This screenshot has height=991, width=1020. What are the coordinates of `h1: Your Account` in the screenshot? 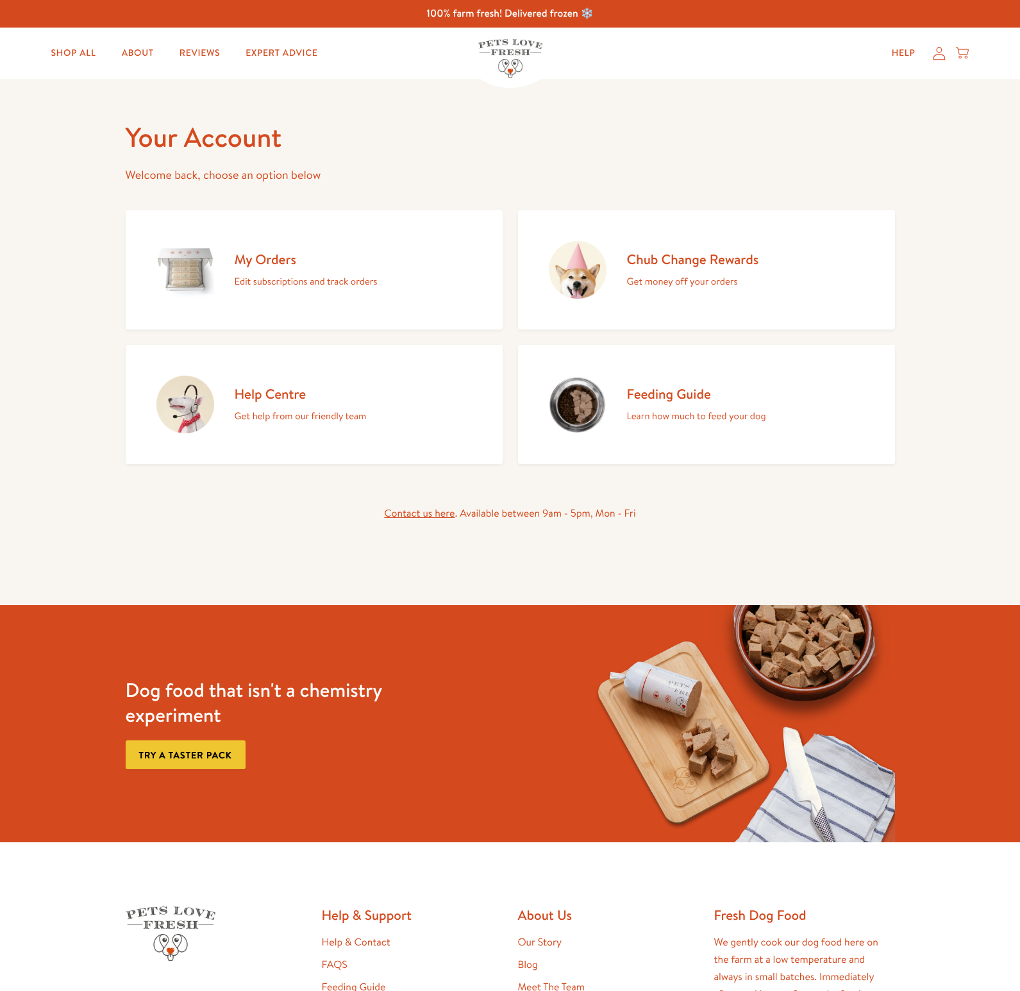 It's located at (510, 137).